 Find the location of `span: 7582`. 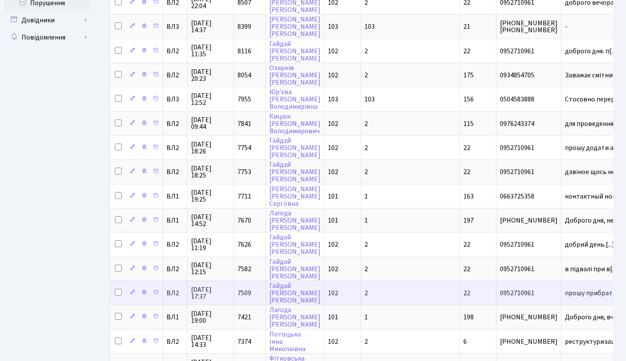

span: 7582 is located at coordinates (244, 269).